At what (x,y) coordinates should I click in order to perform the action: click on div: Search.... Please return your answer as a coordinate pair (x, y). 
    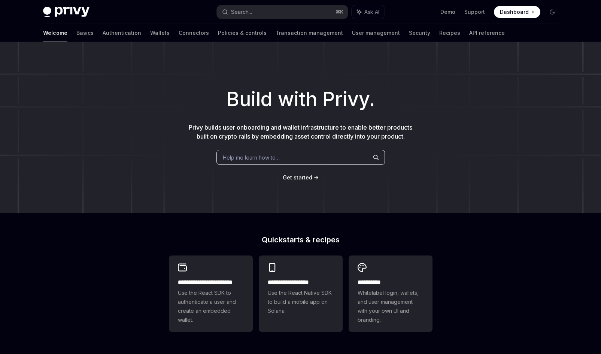
    Looking at the image, I should click on (242, 12).